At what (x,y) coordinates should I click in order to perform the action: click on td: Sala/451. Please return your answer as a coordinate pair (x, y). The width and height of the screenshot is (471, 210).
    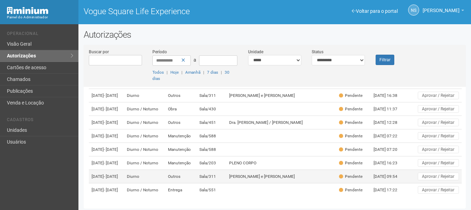
    Looking at the image, I should click on (211, 122).